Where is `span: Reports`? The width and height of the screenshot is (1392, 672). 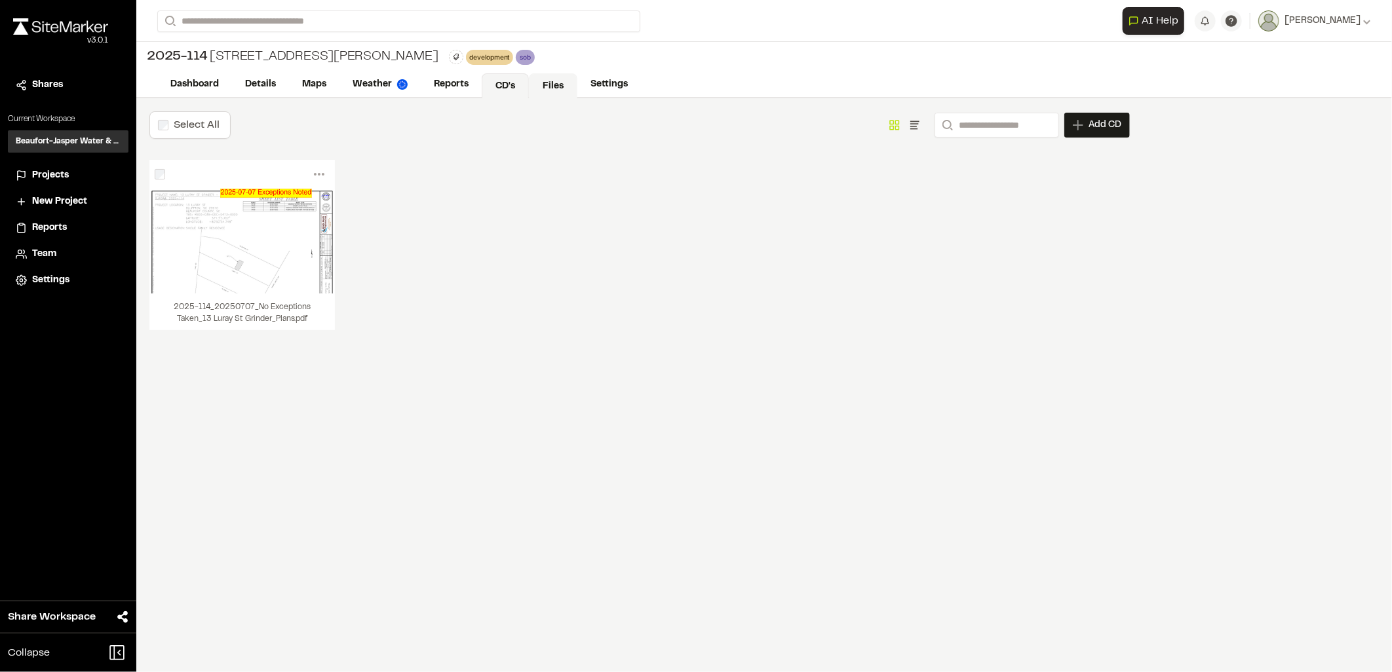
span: Reports is located at coordinates (49, 228).